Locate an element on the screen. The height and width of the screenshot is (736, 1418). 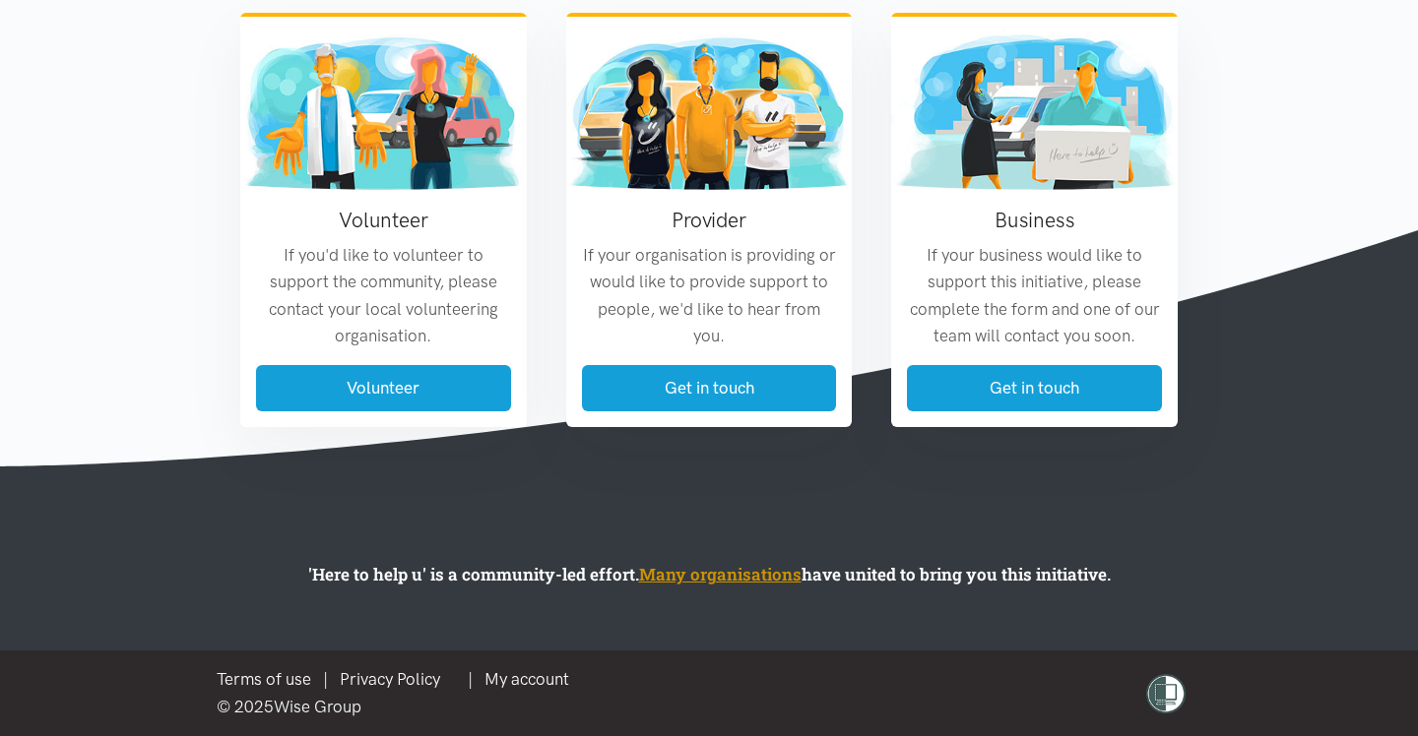
a: Privacy Policy is located at coordinates (390, 679).